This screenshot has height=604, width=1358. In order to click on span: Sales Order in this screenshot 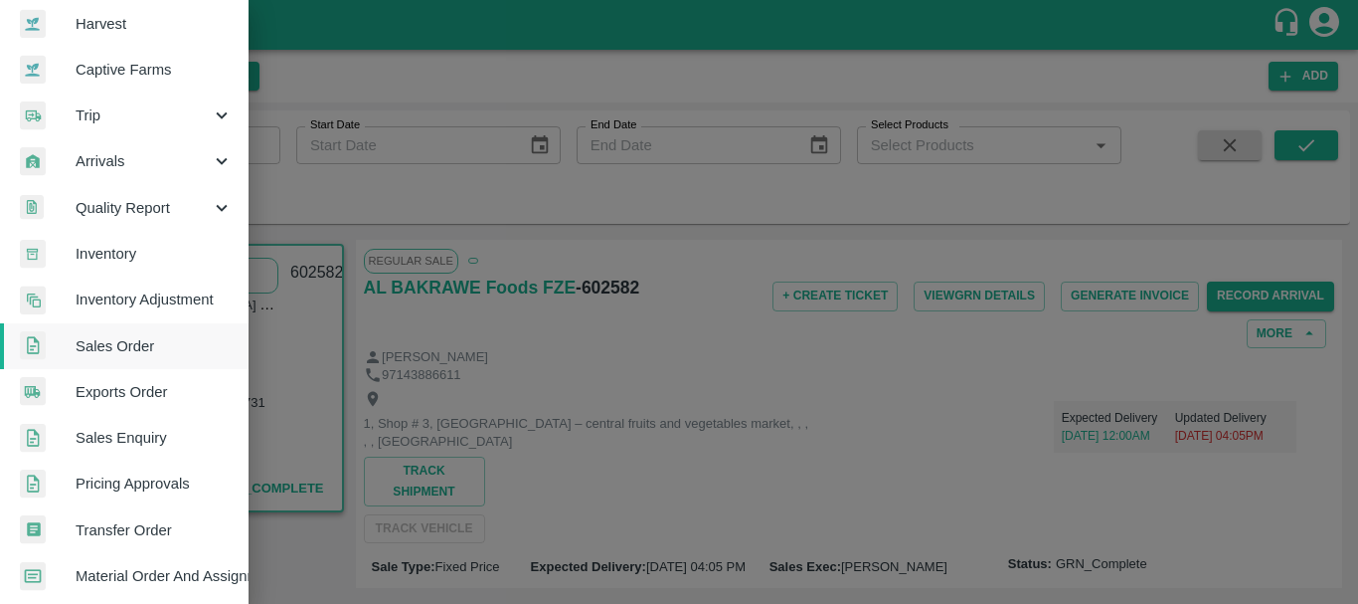, I will do `click(154, 346)`.